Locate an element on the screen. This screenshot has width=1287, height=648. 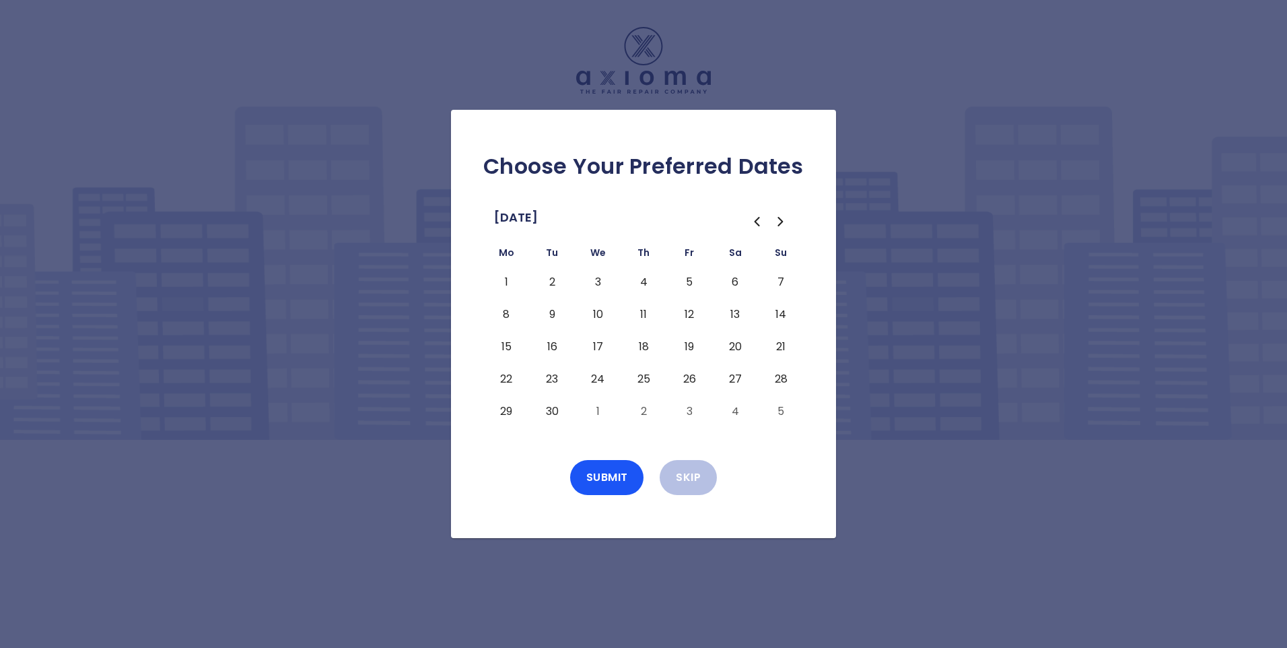
button: Friday, October 3rd, 2025 is located at coordinates (689, 411).